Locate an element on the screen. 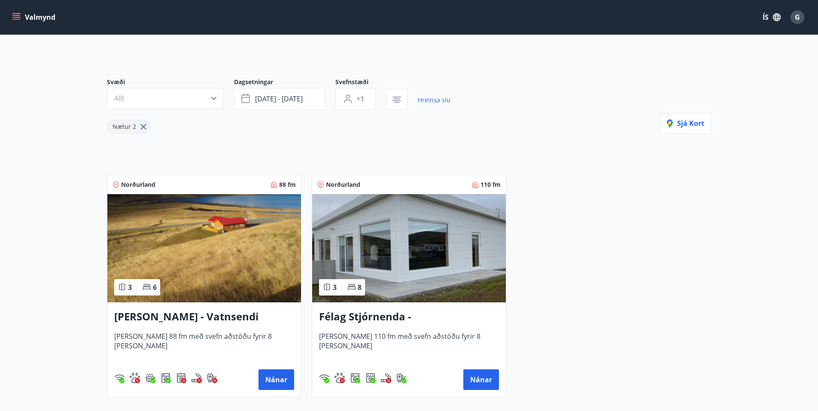 This screenshot has height=411, width=818. img: h89QDIuHlAdpqTriuIvuEWkTH976fOgBEOOeu1mi.svg is located at coordinates (150, 378).